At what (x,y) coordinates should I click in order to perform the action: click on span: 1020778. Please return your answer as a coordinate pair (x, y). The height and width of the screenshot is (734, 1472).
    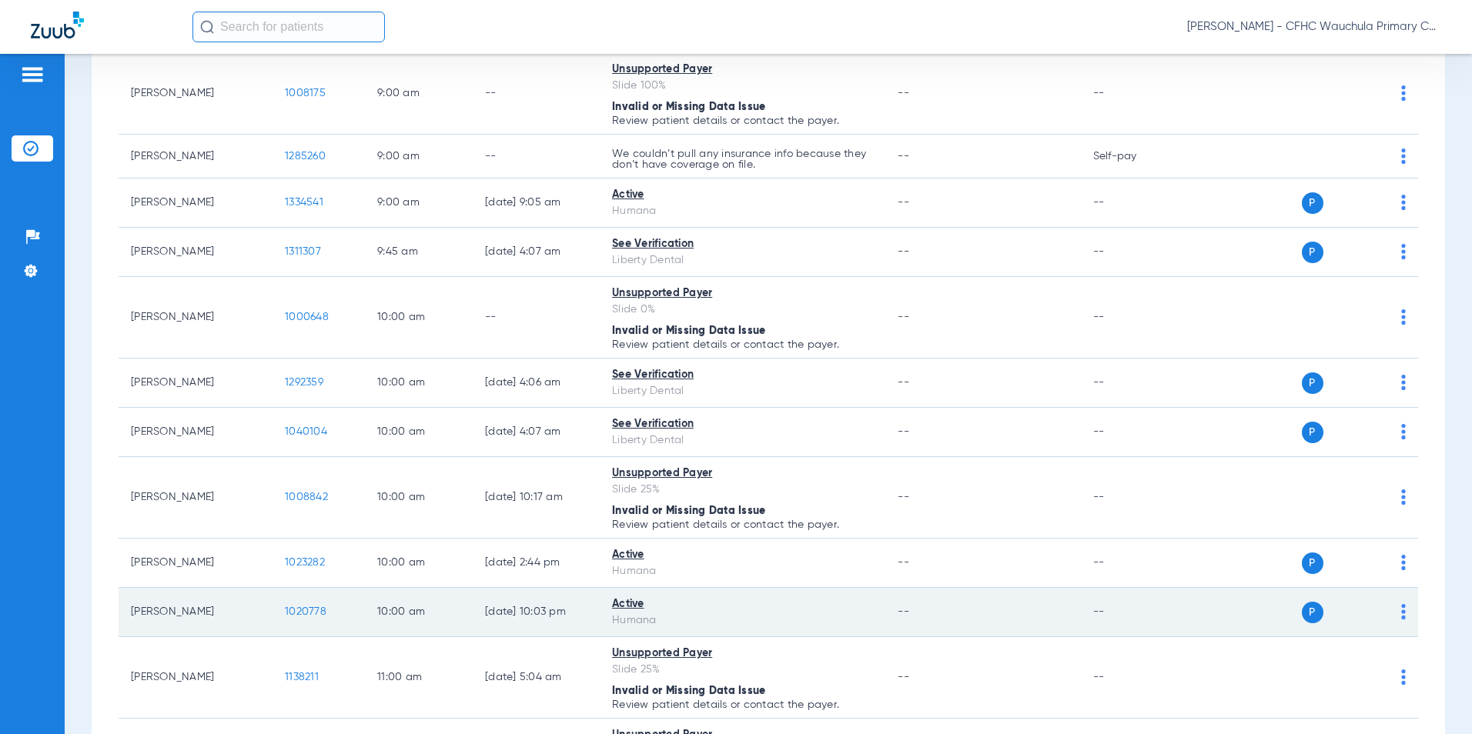
    Looking at the image, I should click on (306, 612).